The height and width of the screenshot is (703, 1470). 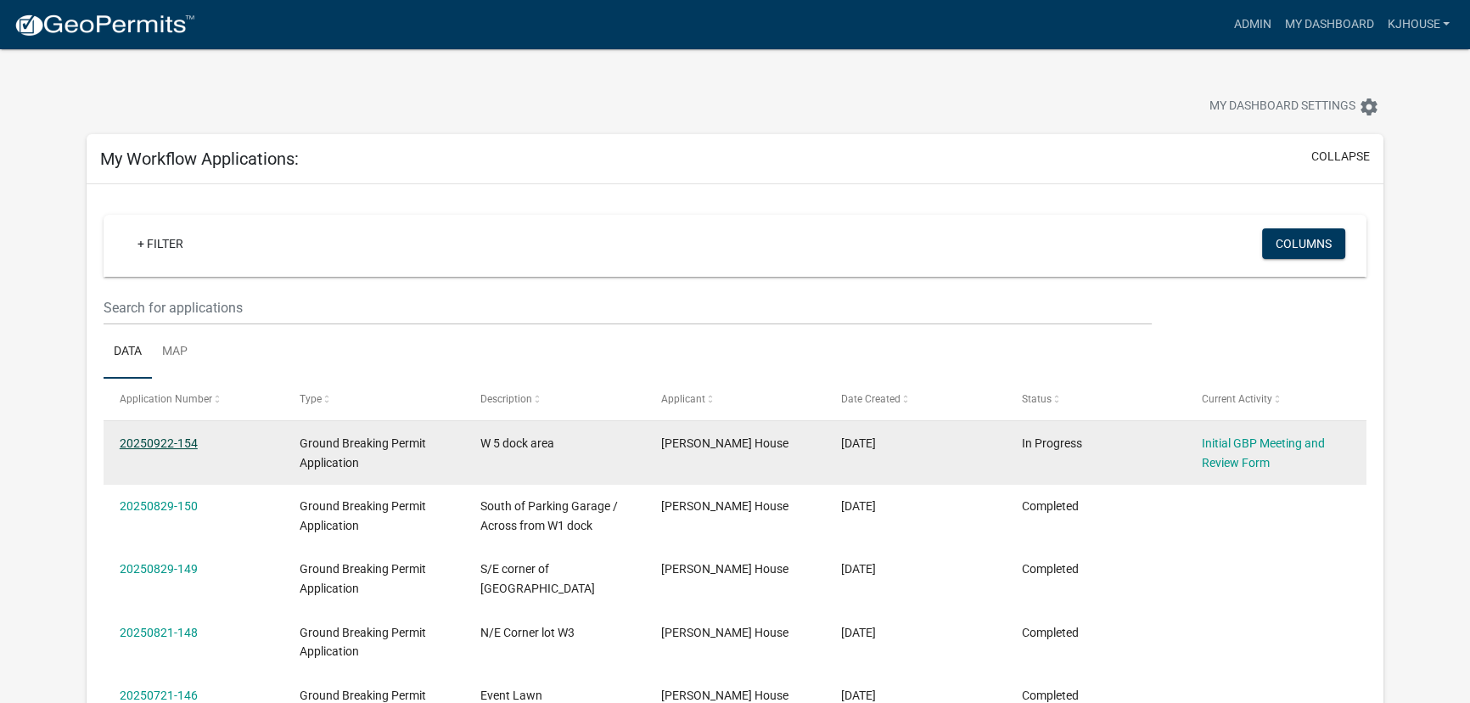 I want to click on span: W 5 dock area, so click(x=517, y=443).